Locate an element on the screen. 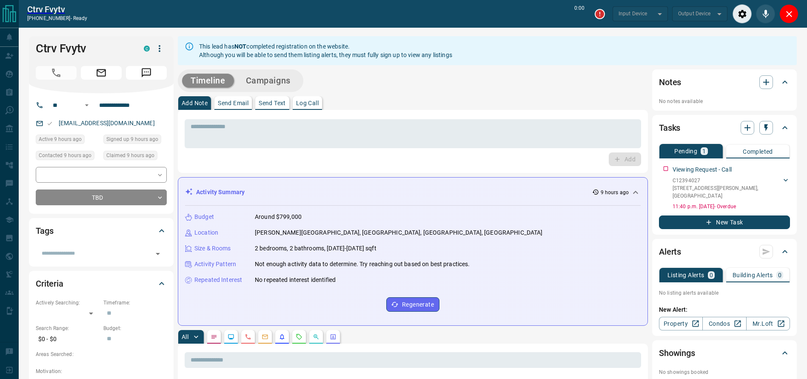 The image size is (807, 379). button: New Task is located at coordinates (725, 222).